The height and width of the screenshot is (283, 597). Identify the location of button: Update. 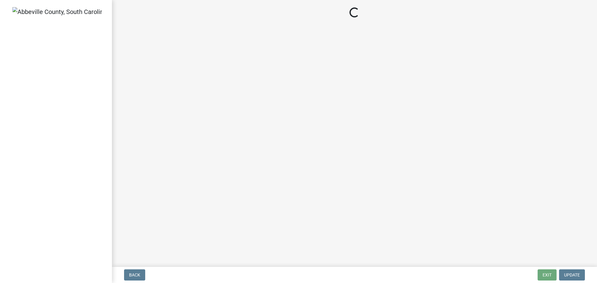
(572, 275).